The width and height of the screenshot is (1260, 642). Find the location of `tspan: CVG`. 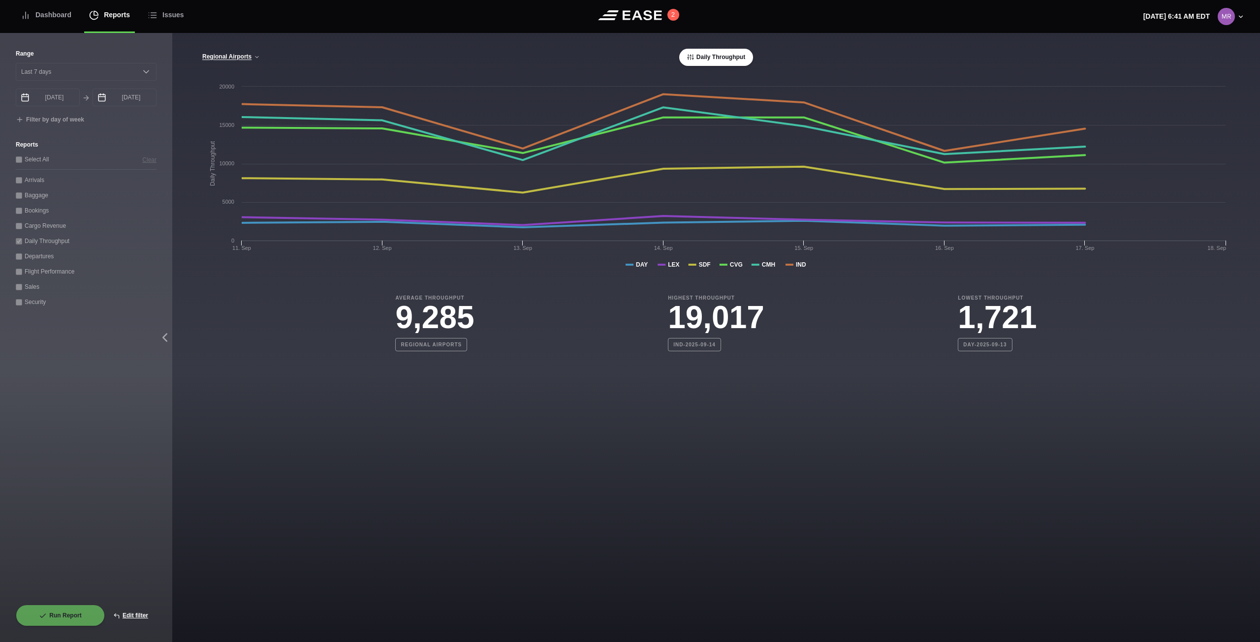

tspan: CVG is located at coordinates (736, 265).